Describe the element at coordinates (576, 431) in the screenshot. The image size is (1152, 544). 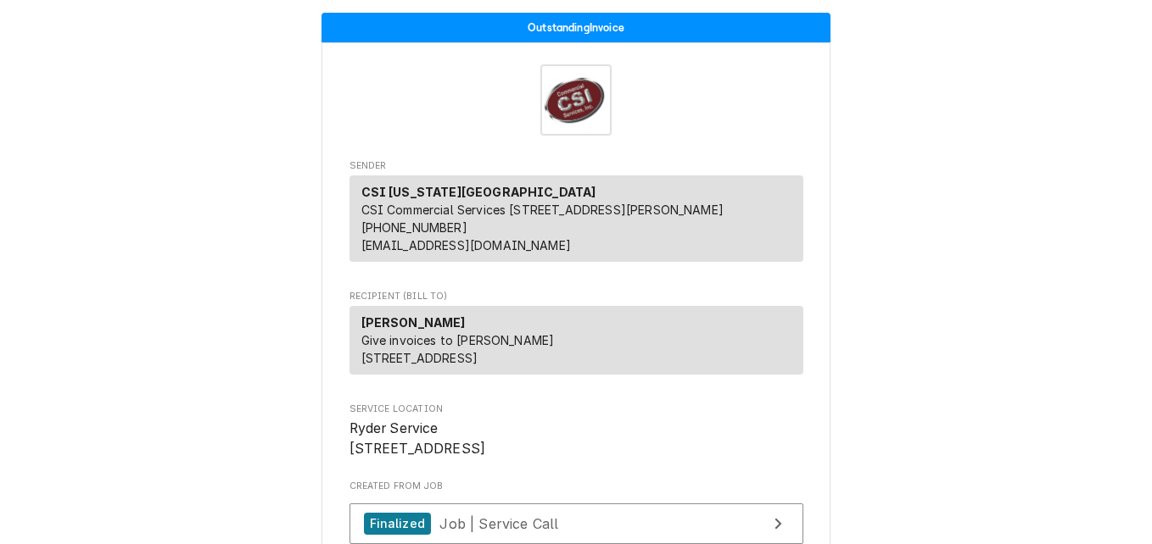
I see `div: Service Location` at that location.